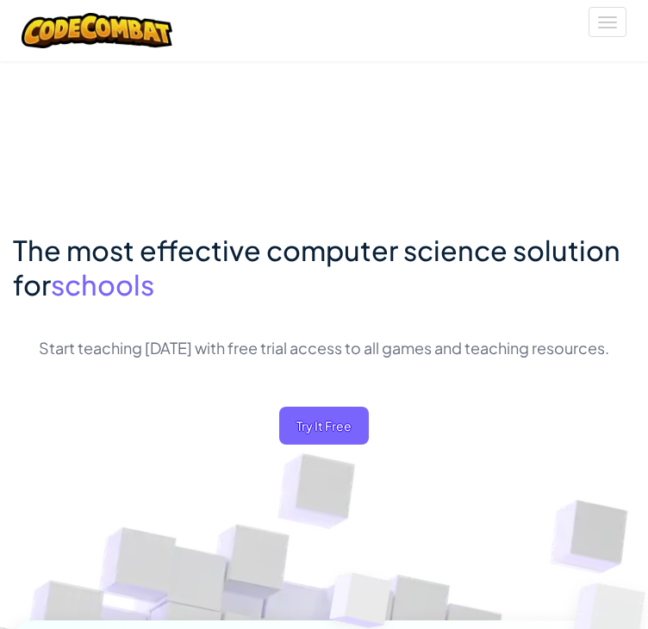 Image resolution: width=648 pixels, height=629 pixels. What do you see at coordinates (324, 426) in the screenshot?
I see `button: Try It Free` at bounding box center [324, 426].